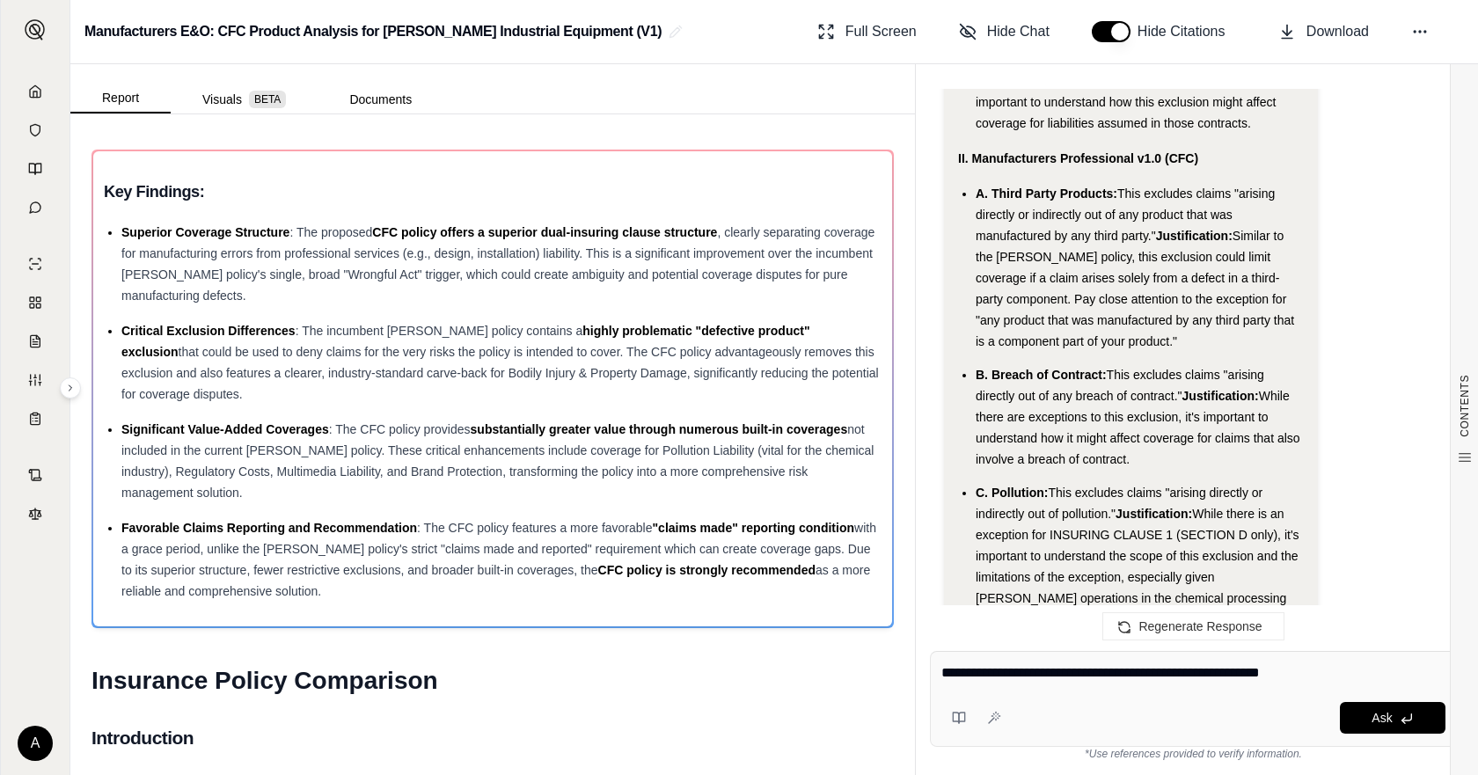 The height and width of the screenshot is (775, 1478). What do you see at coordinates (1381, 718) in the screenshot?
I see `span: Ask` at bounding box center [1381, 718].